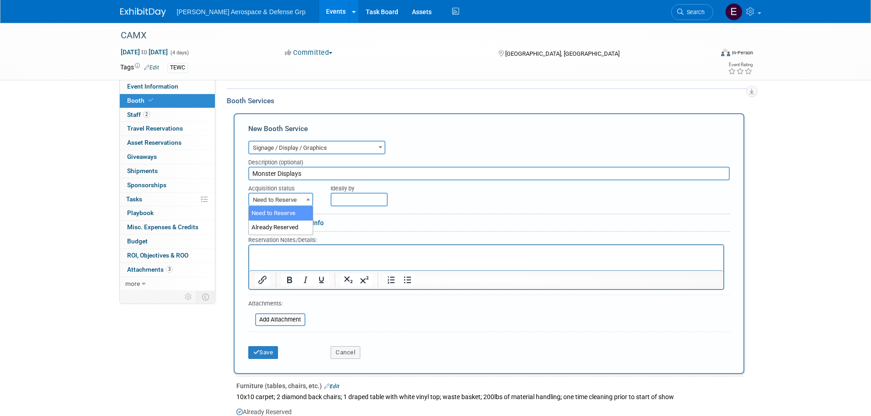 The image size is (871, 416). I want to click on div: CAMX, so click(408, 36).